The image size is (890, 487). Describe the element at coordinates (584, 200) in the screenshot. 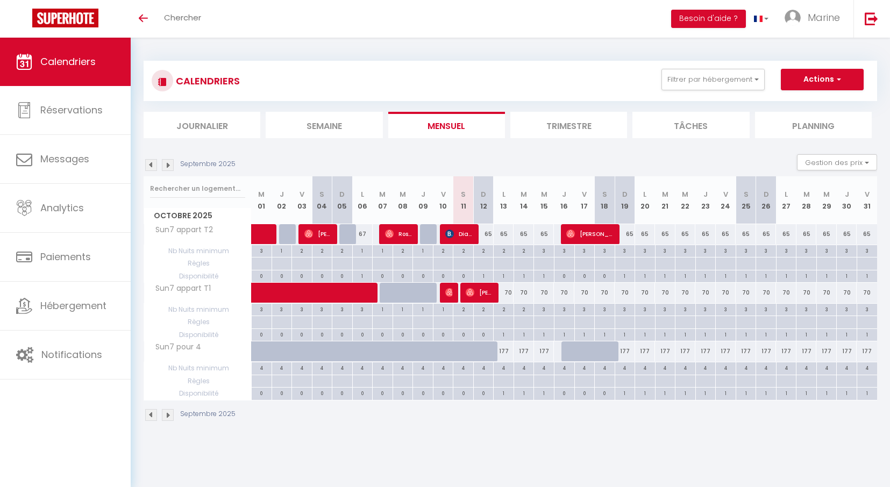

I see `th: 17` at that location.